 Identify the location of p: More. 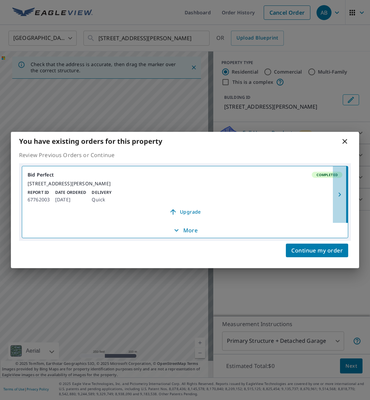
(185, 230).